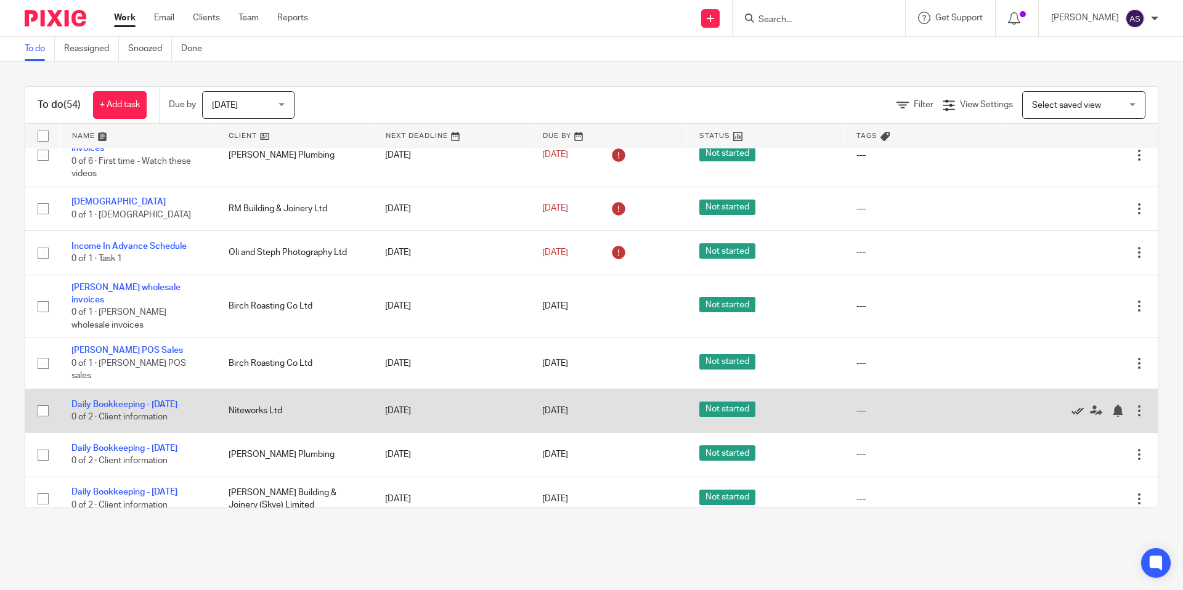  What do you see at coordinates (91, 49) in the screenshot?
I see `a: Reassigned` at bounding box center [91, 49].